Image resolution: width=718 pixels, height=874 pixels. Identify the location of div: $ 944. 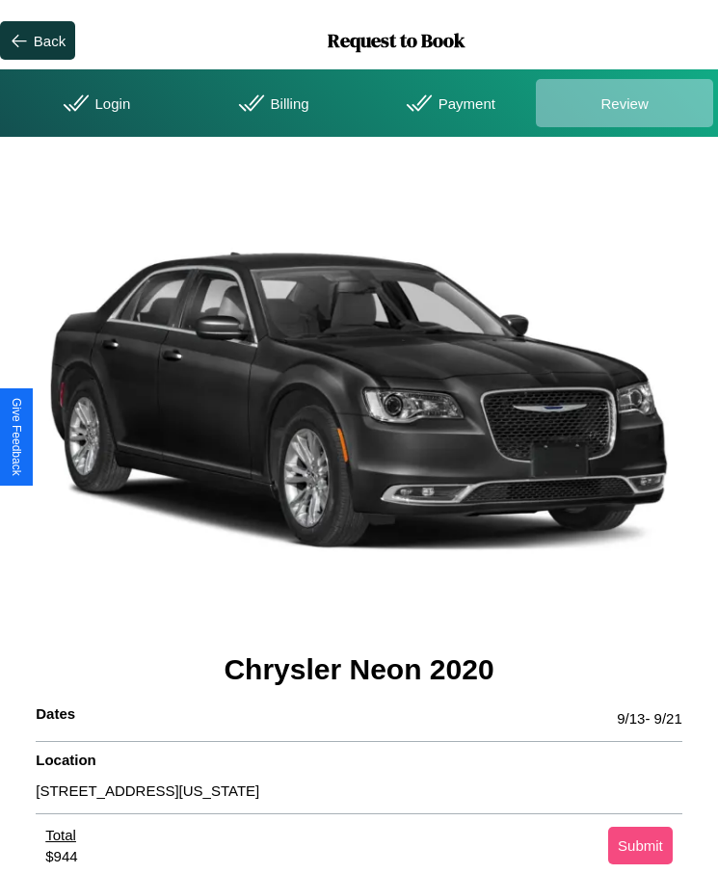
(61, 855).